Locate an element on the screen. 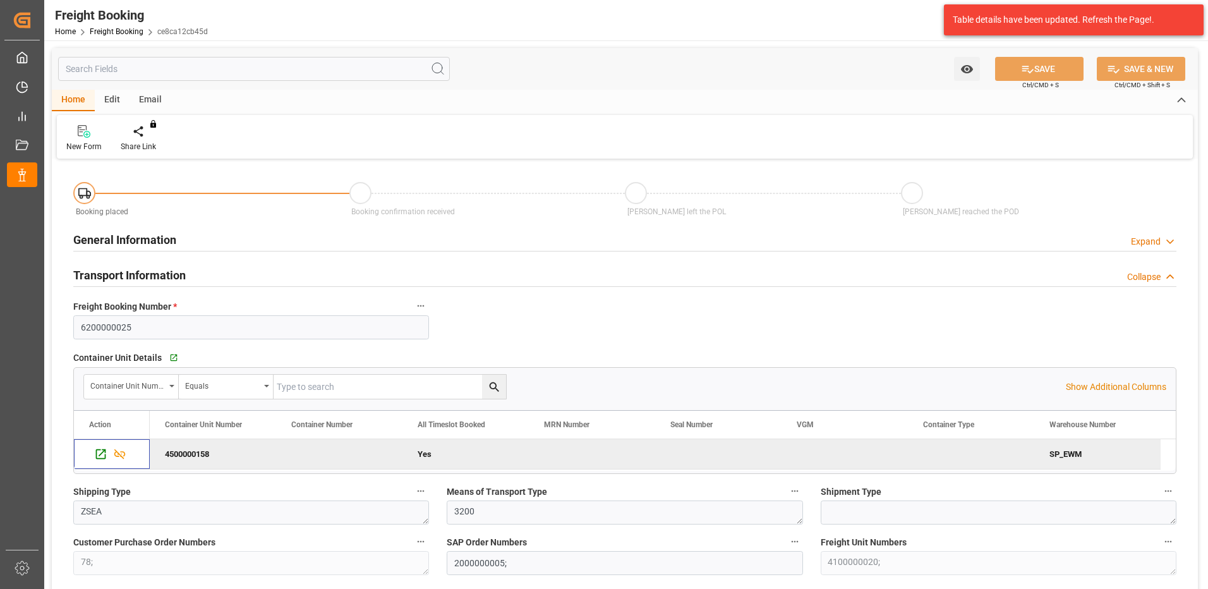 This screenshot has height=589, width=1208. div: Container Unit Number is located at coordinates (128, 384).